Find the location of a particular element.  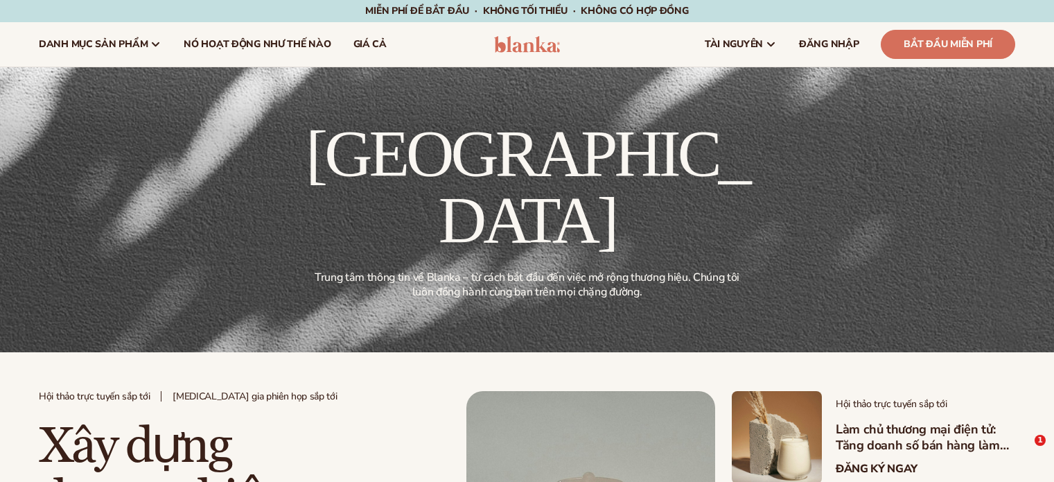

font: Bắt đầu miễn phí is located at coordinates (948, 44).